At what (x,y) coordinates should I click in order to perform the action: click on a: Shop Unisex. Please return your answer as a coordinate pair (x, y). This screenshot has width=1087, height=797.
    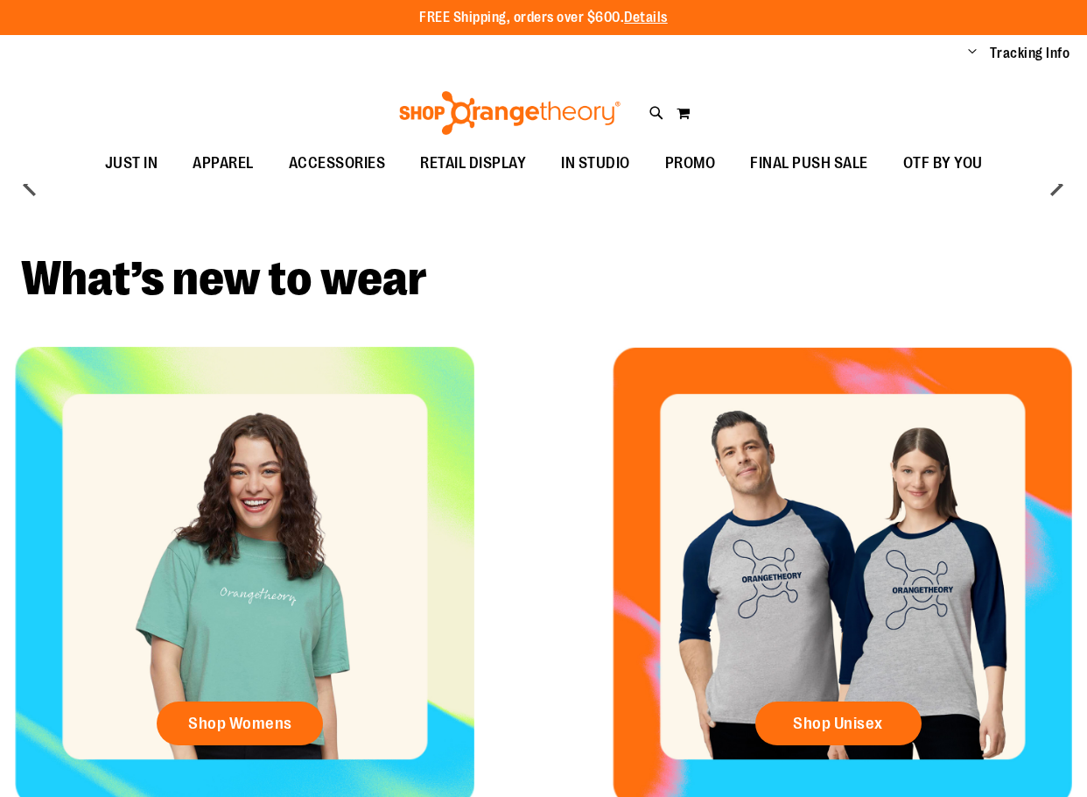
    Looking at the image, I should click on (839, 723).